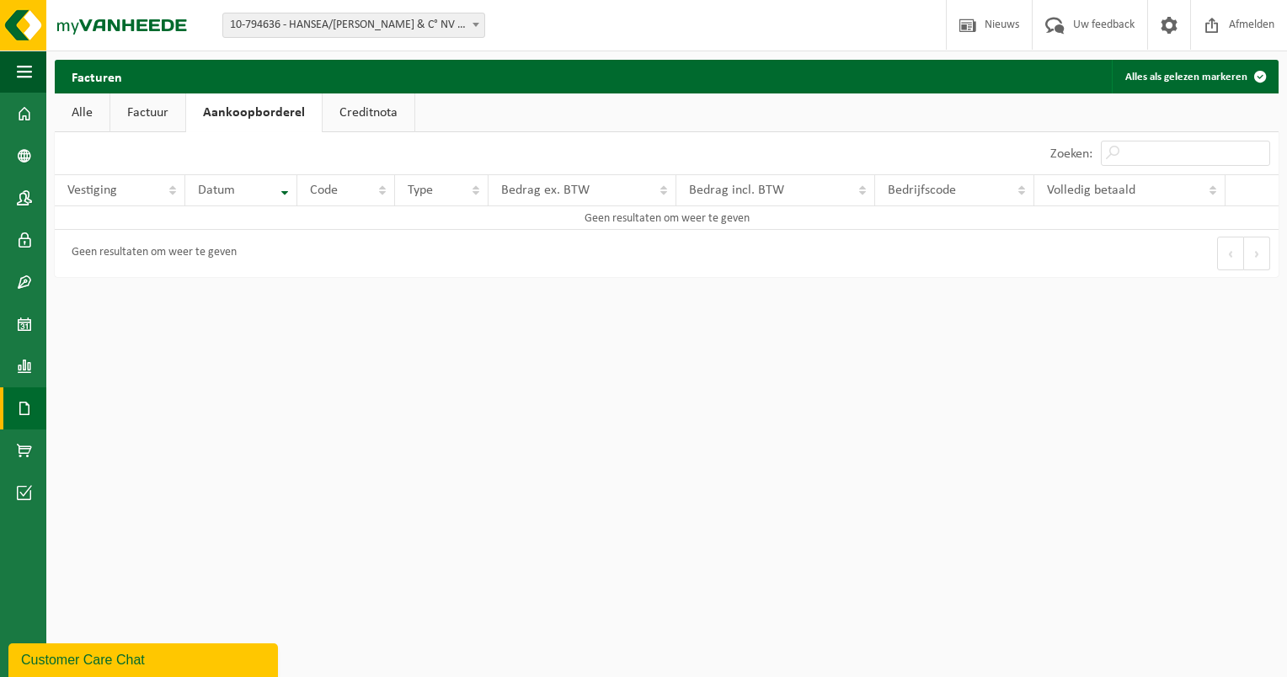  I want to click on a: Alle, so click(82, 113).